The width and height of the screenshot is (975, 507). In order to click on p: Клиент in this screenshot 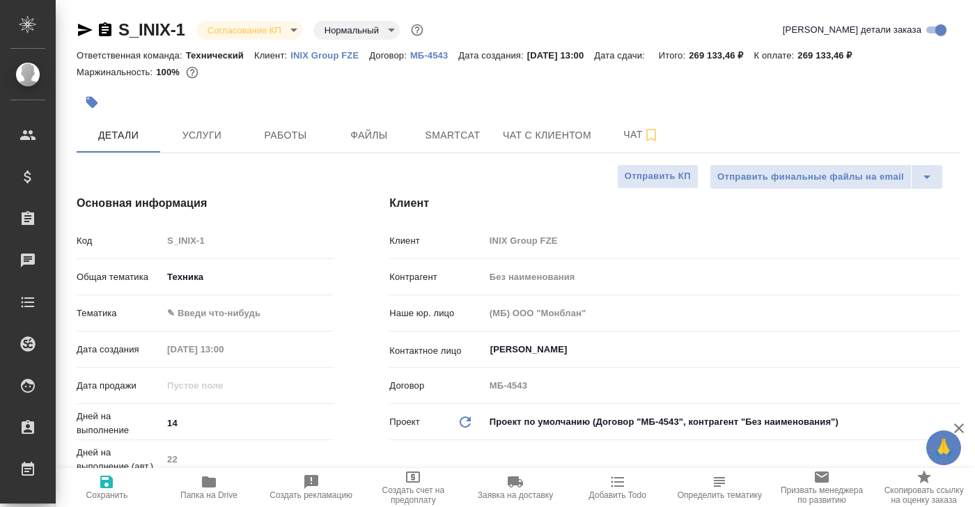, I will do `click(437, 241)`.